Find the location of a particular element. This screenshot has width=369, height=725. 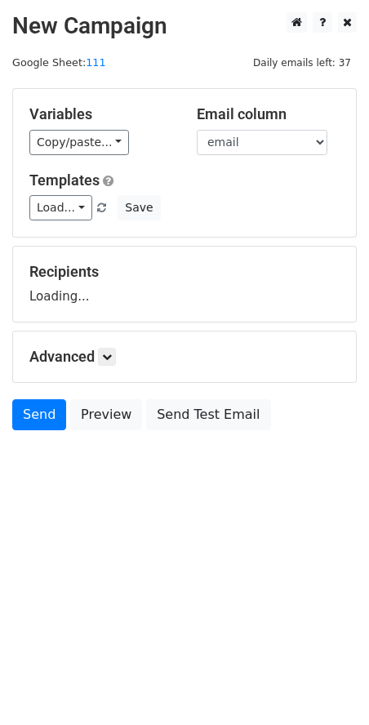

h5: Advanced is located at coordinates (185, 357).